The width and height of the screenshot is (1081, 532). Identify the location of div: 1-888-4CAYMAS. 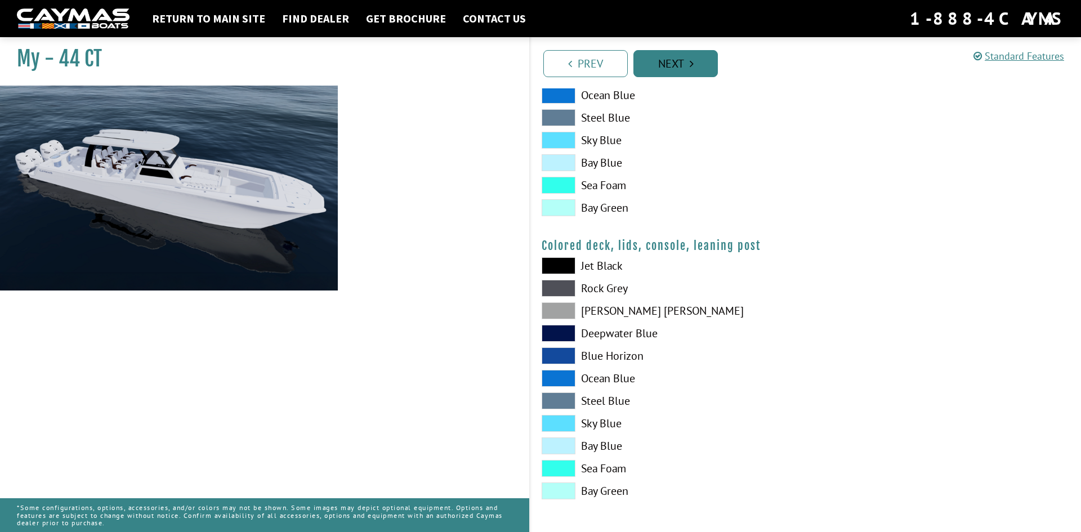
(987, 19).